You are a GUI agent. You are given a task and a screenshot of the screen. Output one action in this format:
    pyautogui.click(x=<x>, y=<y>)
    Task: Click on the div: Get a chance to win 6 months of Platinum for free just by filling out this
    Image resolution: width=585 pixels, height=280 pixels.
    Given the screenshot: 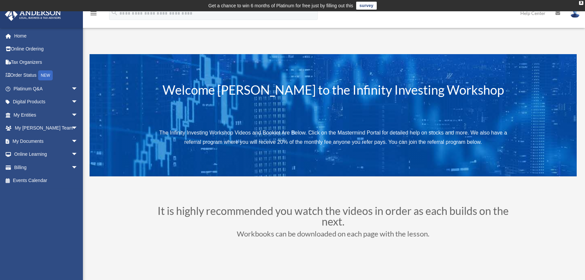 What is the action you would take?
    pyautogui.click(x=281, y=6)
    